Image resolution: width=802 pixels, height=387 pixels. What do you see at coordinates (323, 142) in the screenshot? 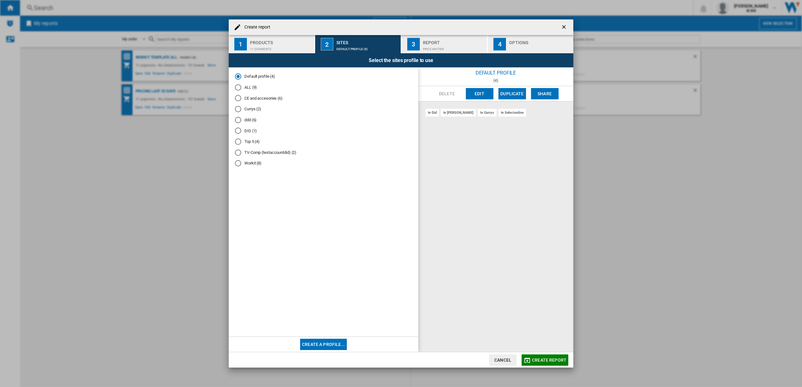
I see `md-radio-button: Top 5 (4)` at bounding box center [323, 142].